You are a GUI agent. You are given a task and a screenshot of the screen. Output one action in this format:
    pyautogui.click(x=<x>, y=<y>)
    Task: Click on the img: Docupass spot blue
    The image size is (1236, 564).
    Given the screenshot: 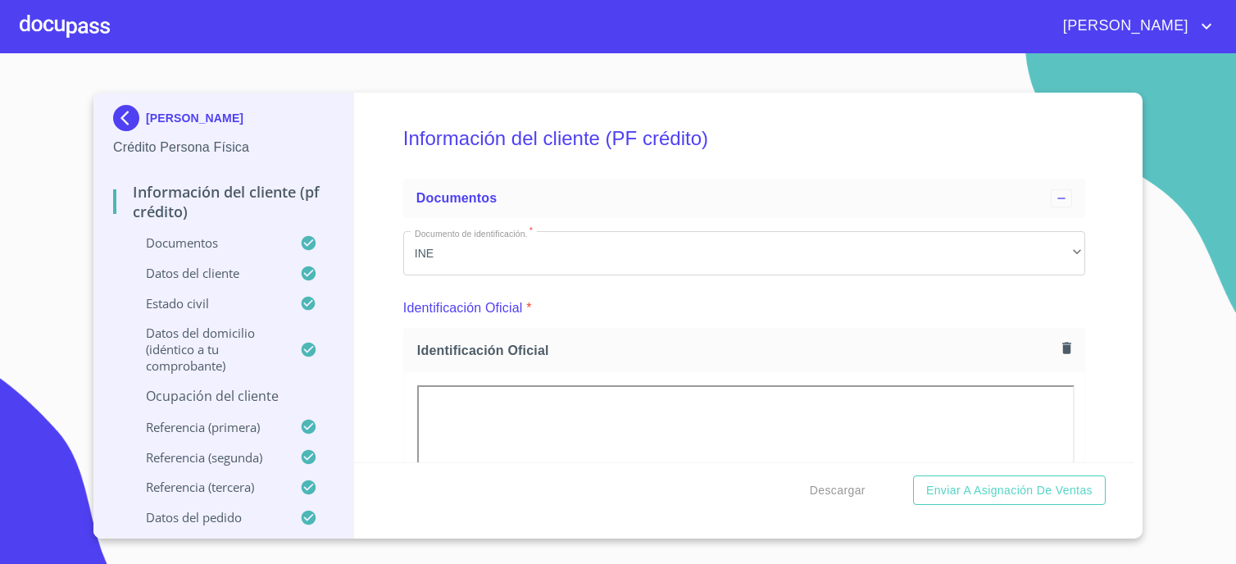 What is the action you would take?
    pyautogui.click(x=129, y=118)
    